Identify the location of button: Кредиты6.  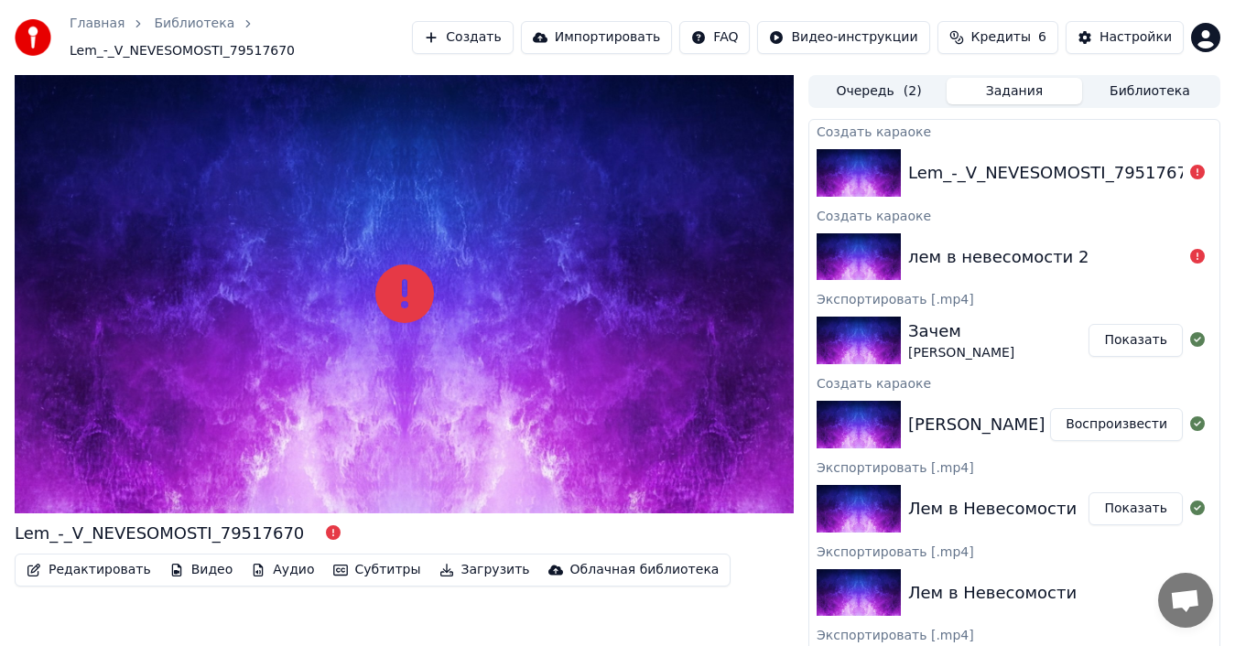
(998, 38).